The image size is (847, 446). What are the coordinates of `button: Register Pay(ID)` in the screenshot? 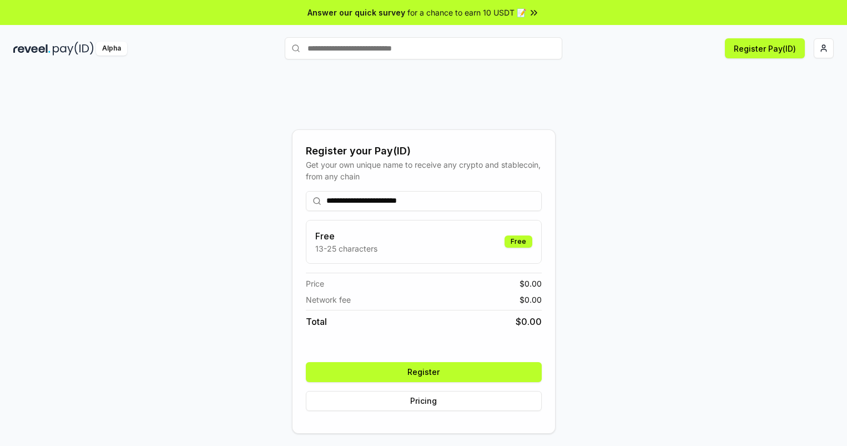 It's located at (765, 48).